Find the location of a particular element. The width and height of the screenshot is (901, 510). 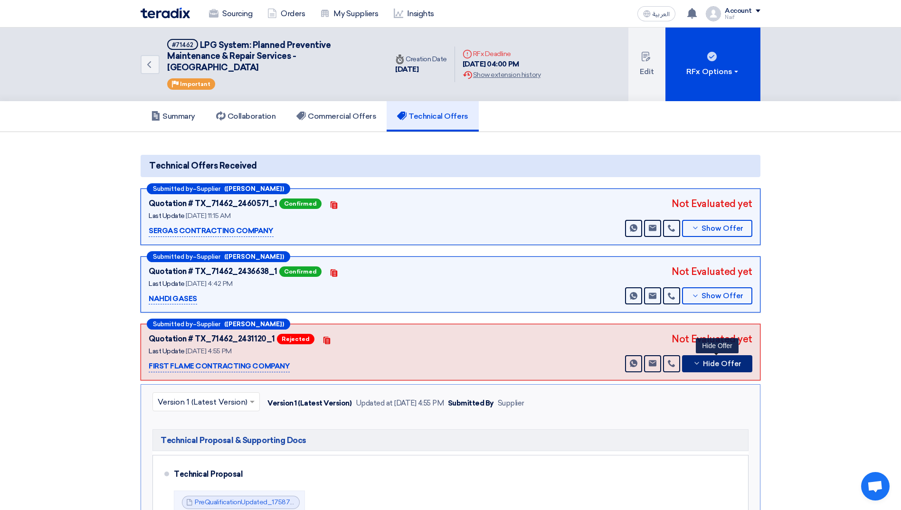

a: Sourcing is located at coordinates (230, 14).